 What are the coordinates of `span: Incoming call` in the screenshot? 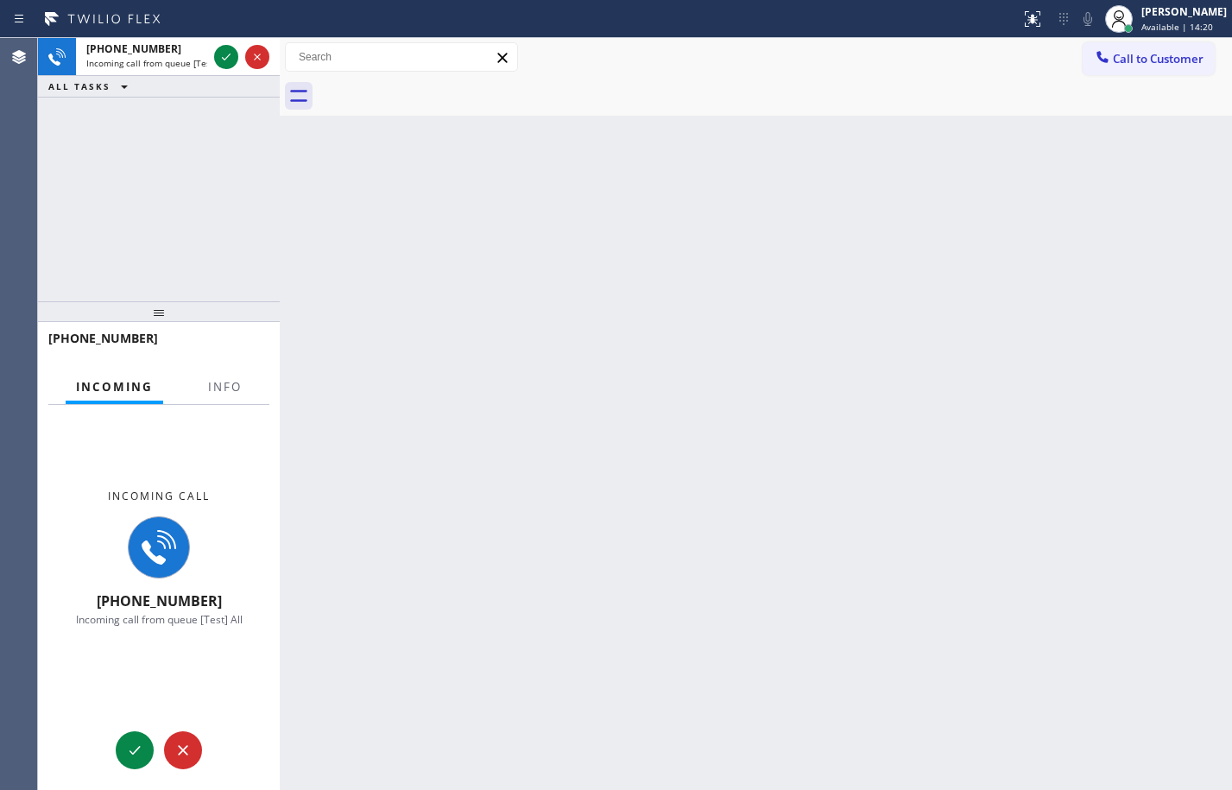 It's located at (159, 496).